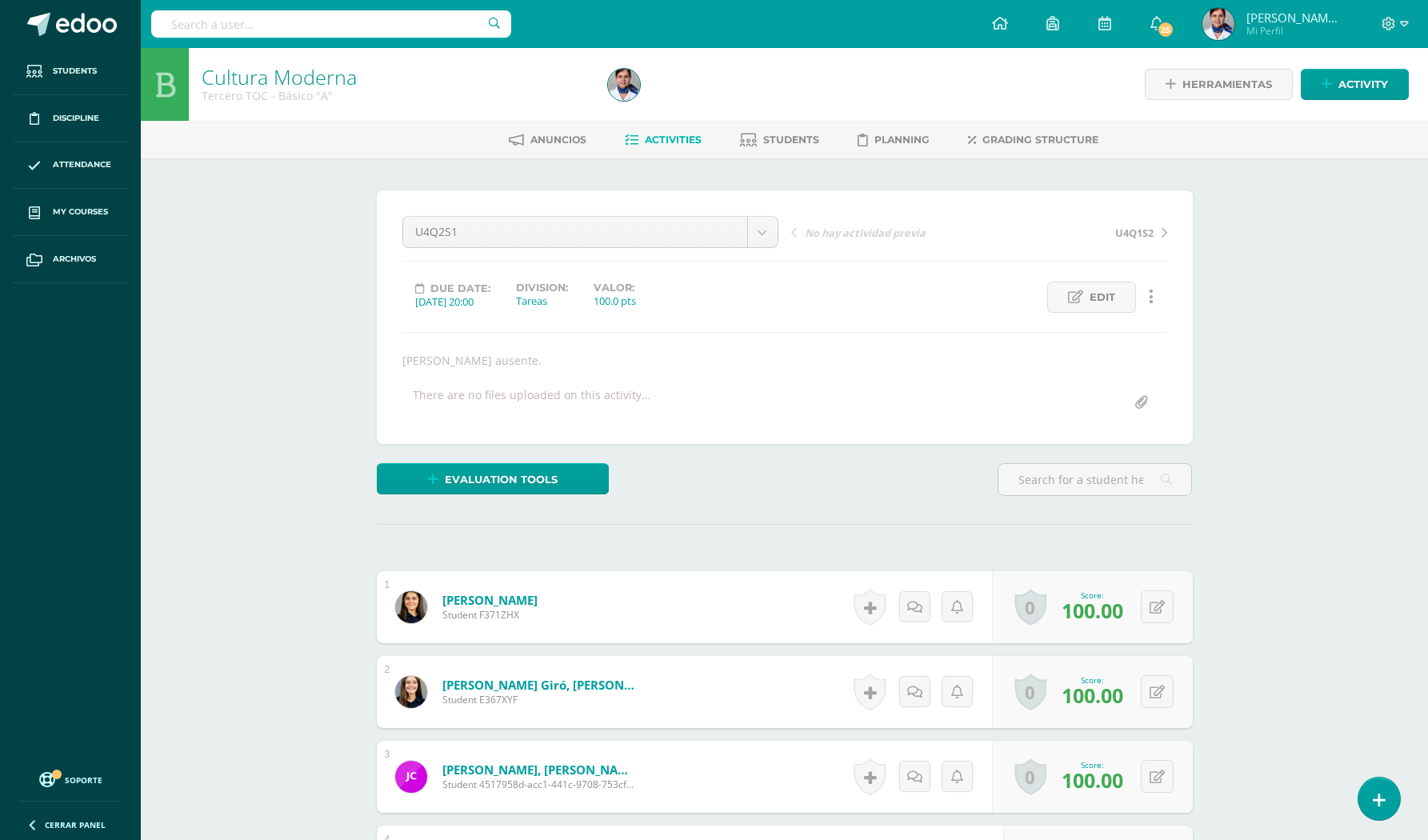  What do you see at coordinates (541, 301) in the screenshot?
I see `div: Tareas` at bounding box center [541, 301].